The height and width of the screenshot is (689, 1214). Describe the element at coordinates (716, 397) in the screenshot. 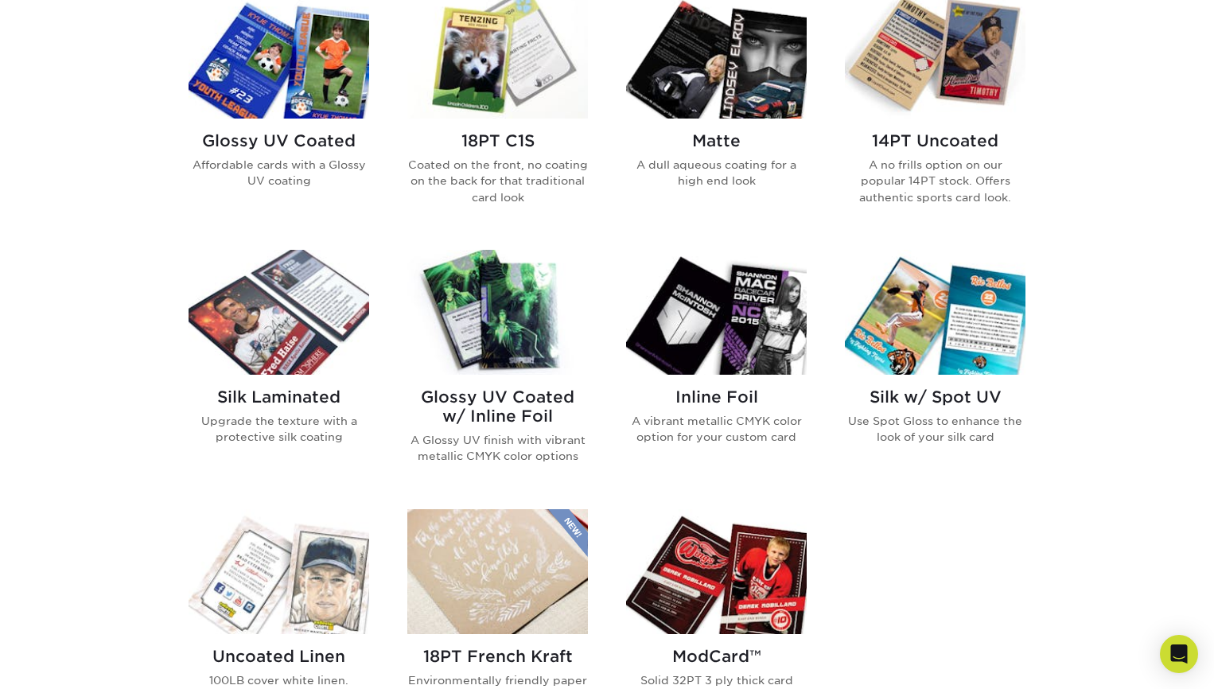

I see `h2: Inline Foil` at that location.